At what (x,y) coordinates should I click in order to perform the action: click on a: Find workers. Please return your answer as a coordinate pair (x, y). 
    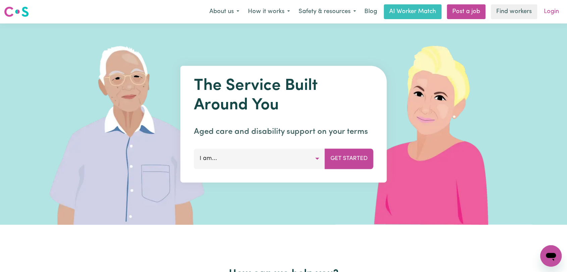
    Looking at the image, I should click on (514, 12).